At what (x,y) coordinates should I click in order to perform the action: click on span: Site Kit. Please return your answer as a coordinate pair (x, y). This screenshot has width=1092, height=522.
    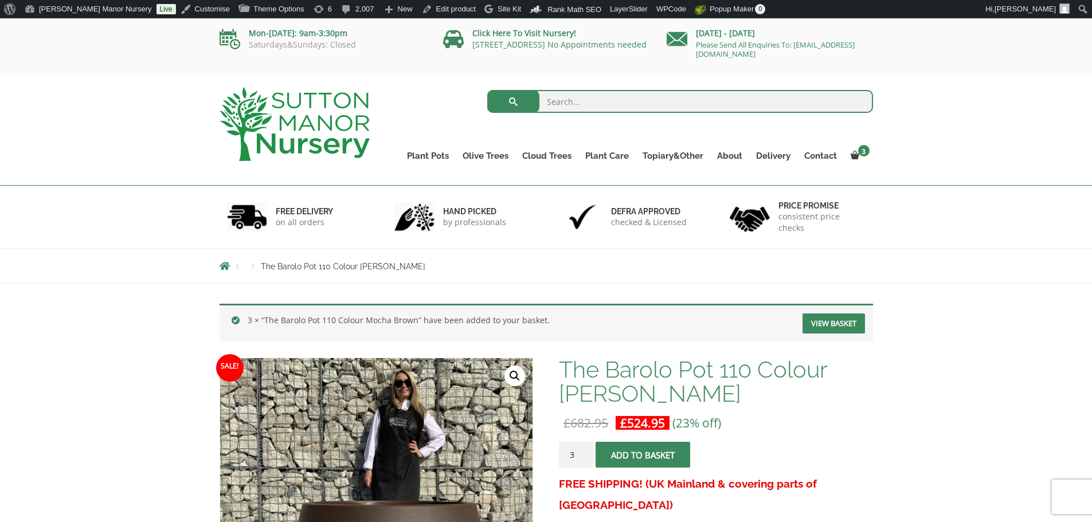
    Looking at the image, I should click on (509, 9).